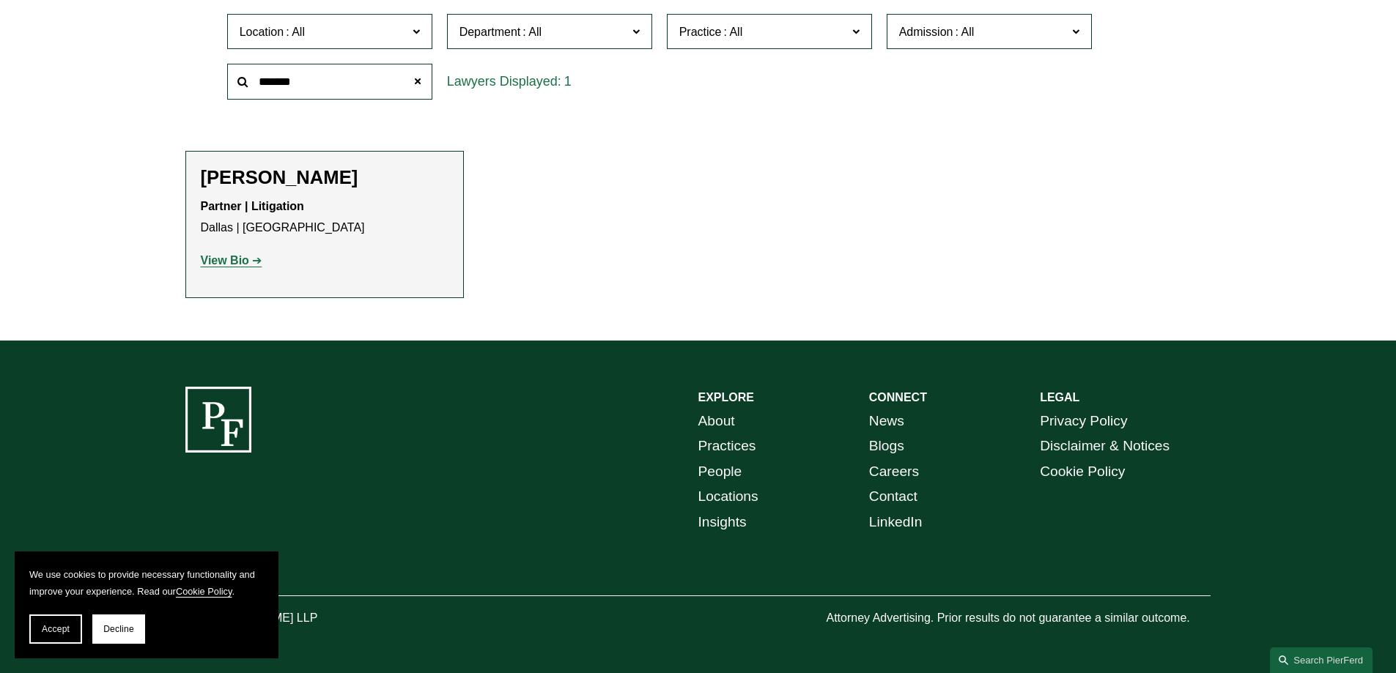  Describe the element at coordinates (887, 446) in the screenshot. I see `a: Blogs` at that location.